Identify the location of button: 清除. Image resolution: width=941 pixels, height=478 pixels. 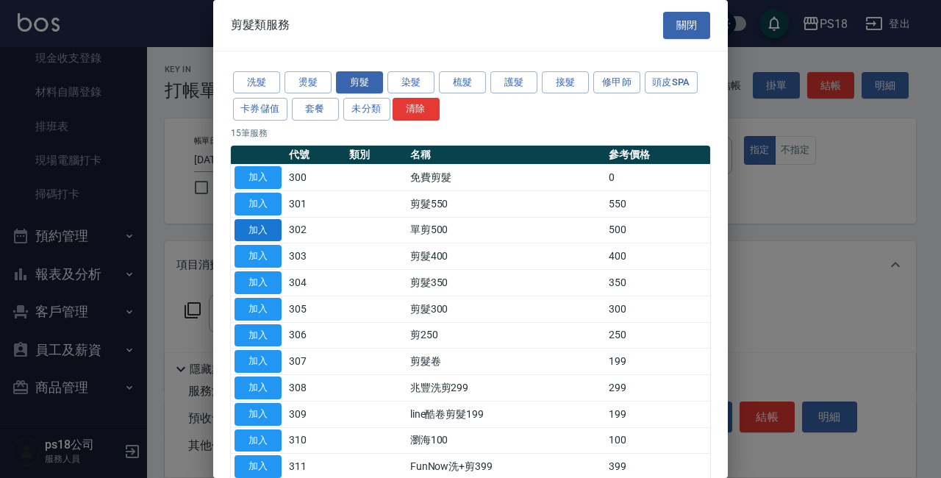
(416, 109).